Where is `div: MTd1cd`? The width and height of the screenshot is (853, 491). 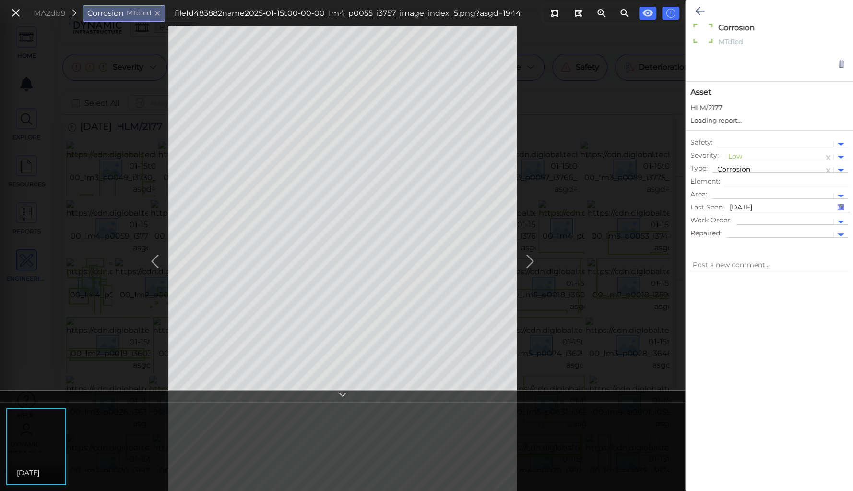 div: MTd1cd is located at coordinates (766, 43).